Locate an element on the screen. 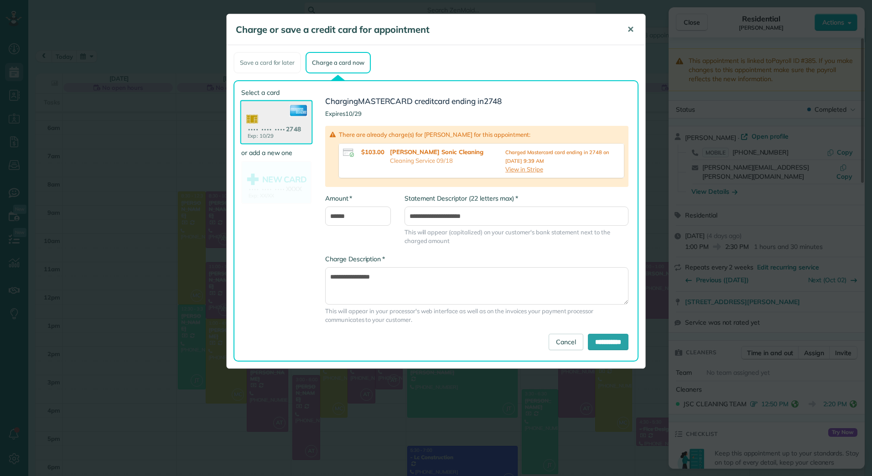 This screenshot has height=476, width=872. label: Amount is located at coordinates (339, 199).